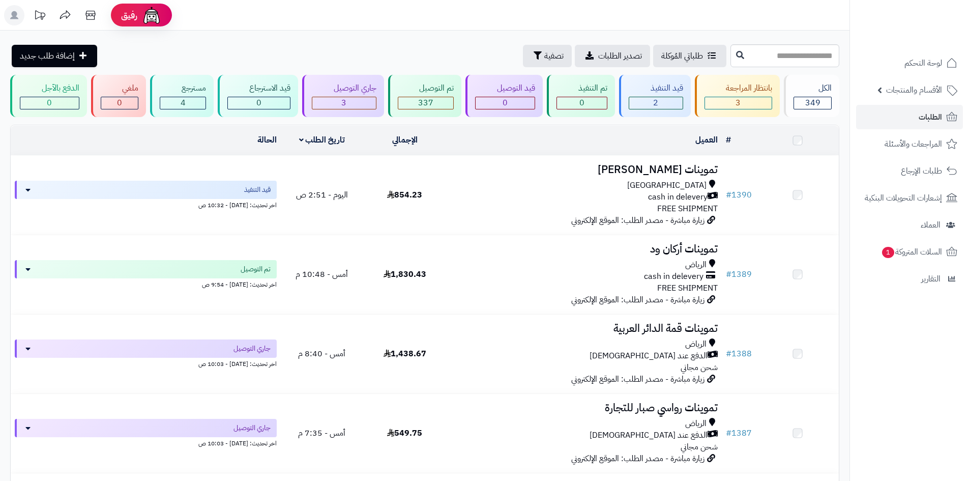  I want to click on a: إشعارات التحويلات البنكية, so click(910, 198).